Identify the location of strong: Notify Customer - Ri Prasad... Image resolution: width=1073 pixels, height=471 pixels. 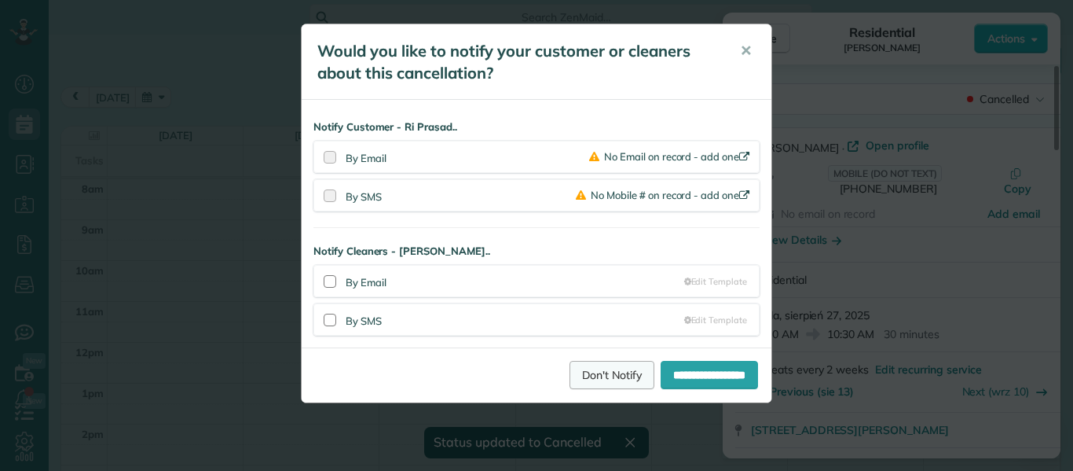
(537, 126).